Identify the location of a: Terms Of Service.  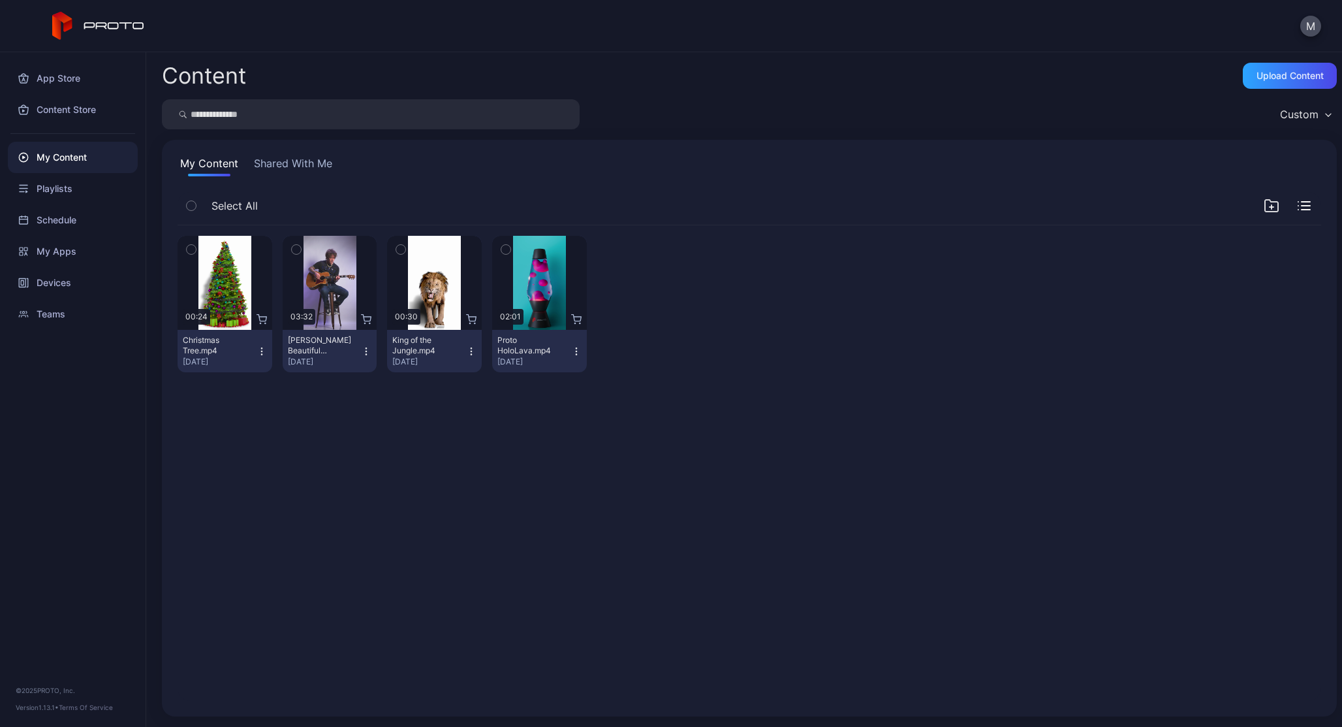
(86, 707).